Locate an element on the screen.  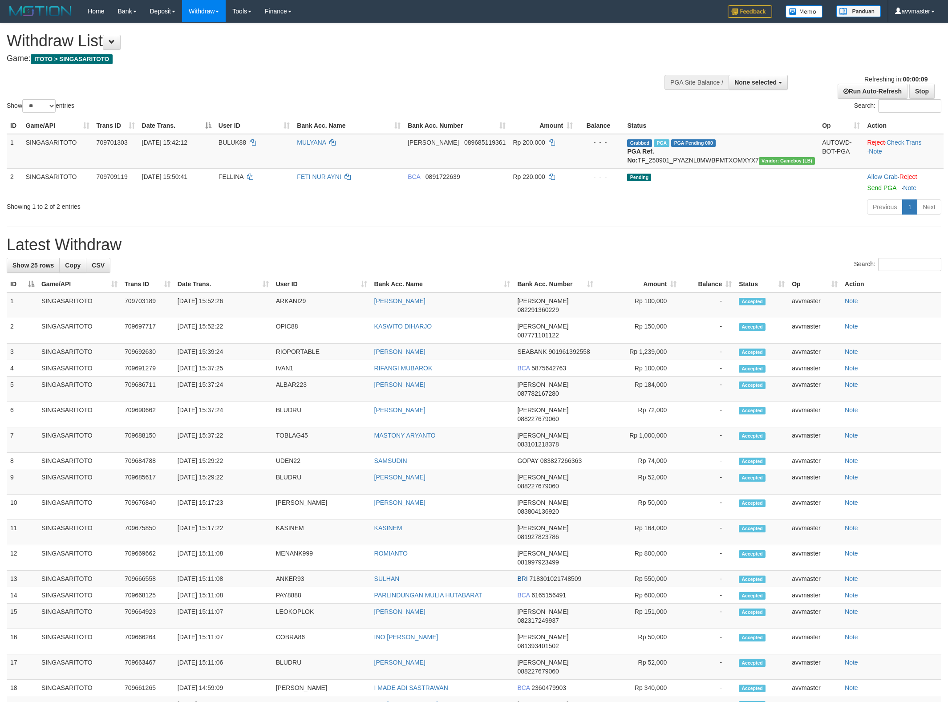
td: OPIC88 is located at coordinates (321, 331).